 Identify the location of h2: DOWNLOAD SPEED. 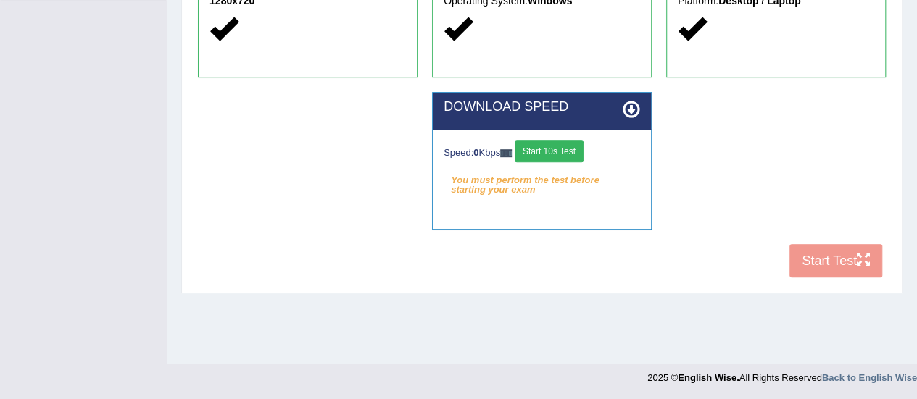
(542, 107).